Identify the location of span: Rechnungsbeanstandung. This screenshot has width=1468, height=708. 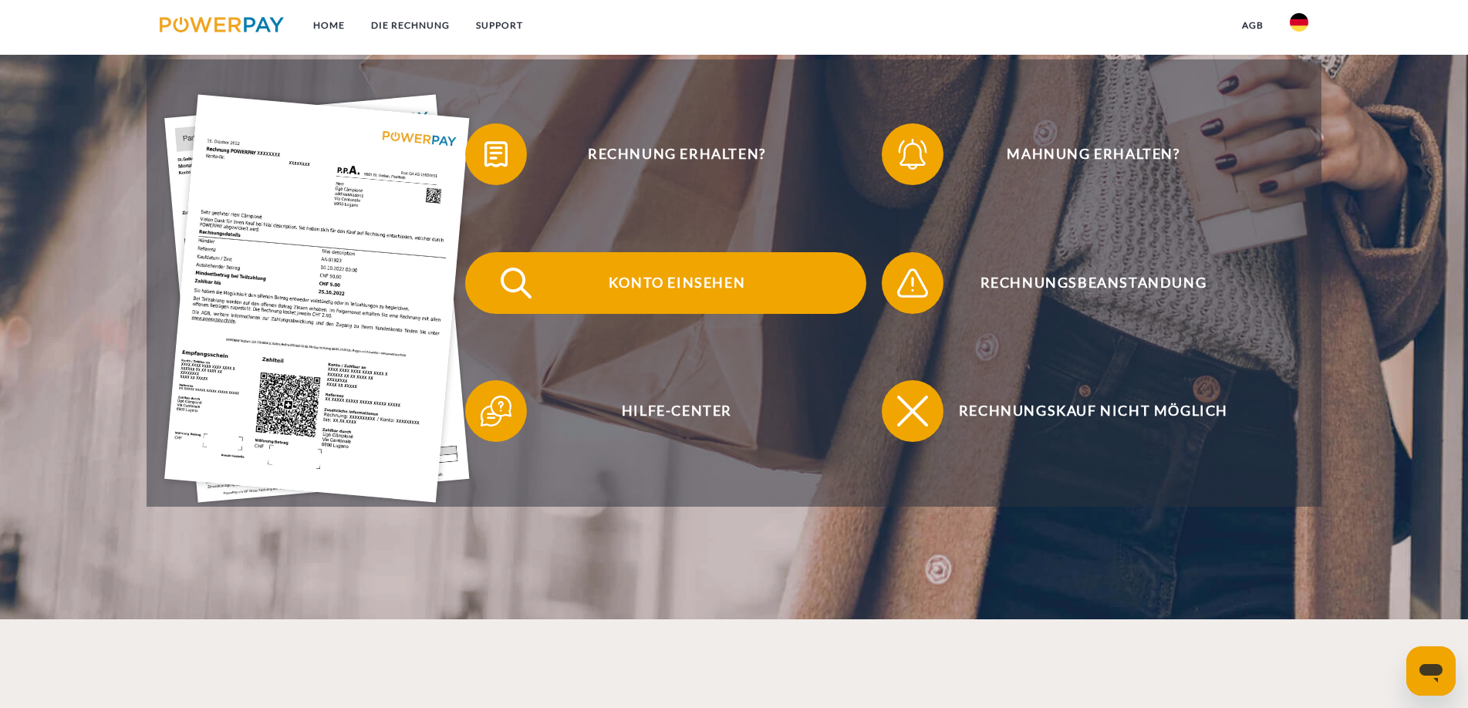
(1093, 283).